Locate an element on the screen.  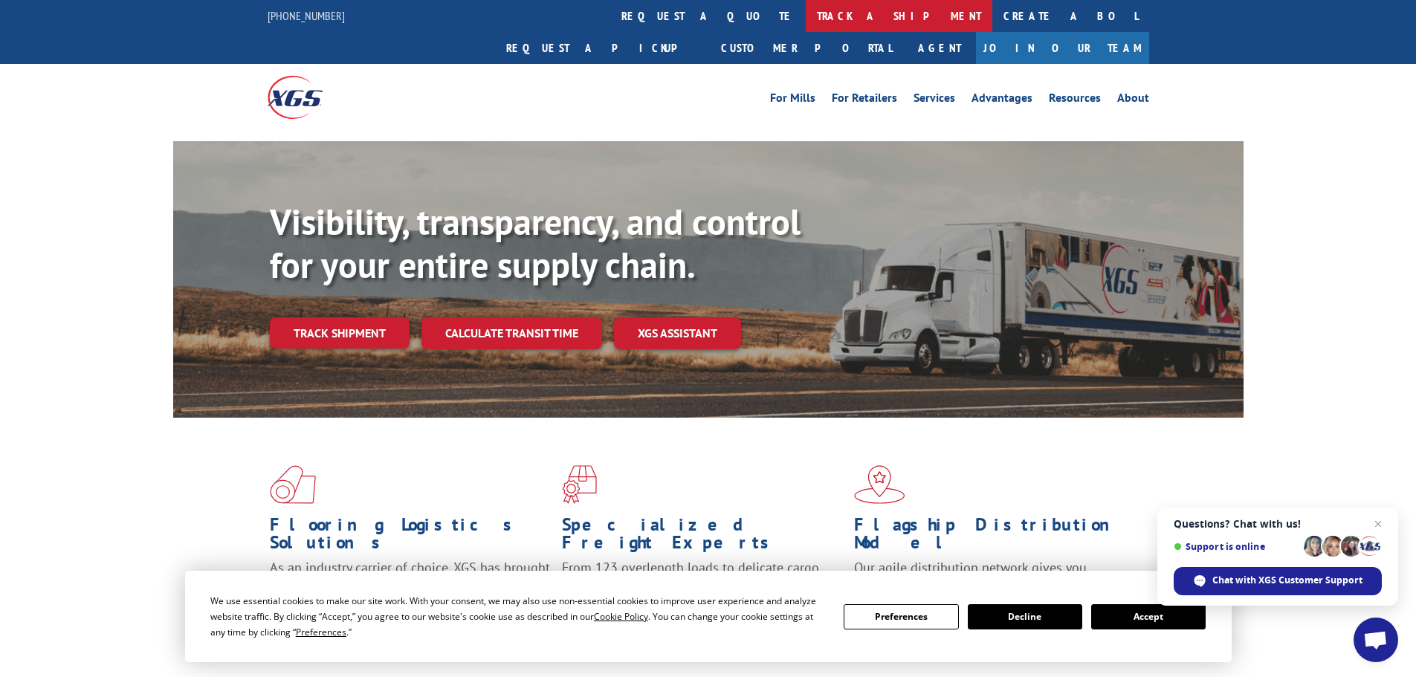
button: Preferences is located at coordinates (901, 617).